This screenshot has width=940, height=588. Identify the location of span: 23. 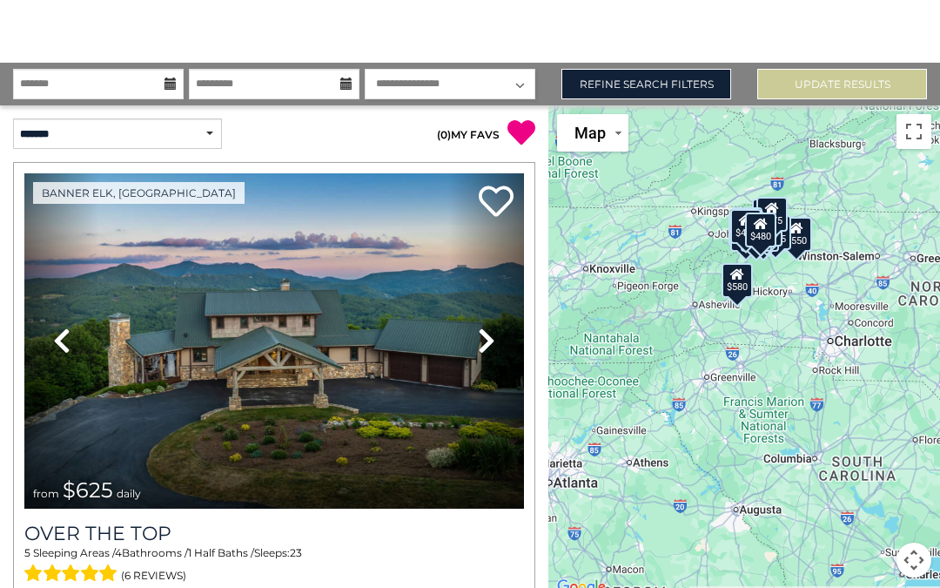
(296, 552).